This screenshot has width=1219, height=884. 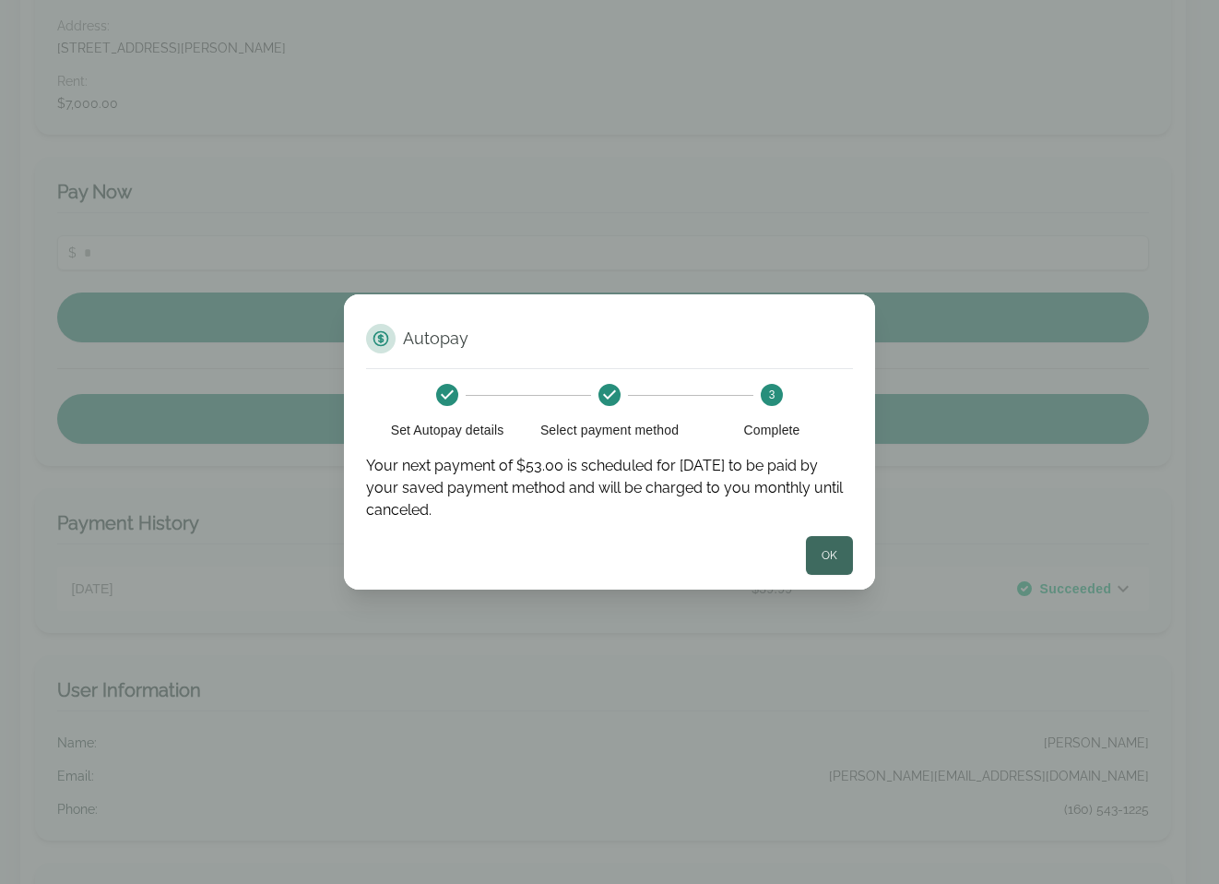 What do you see at coordinates (610, 430) in the screenshot?
I see `span: Select payment method` at bounding box center [610, 430].